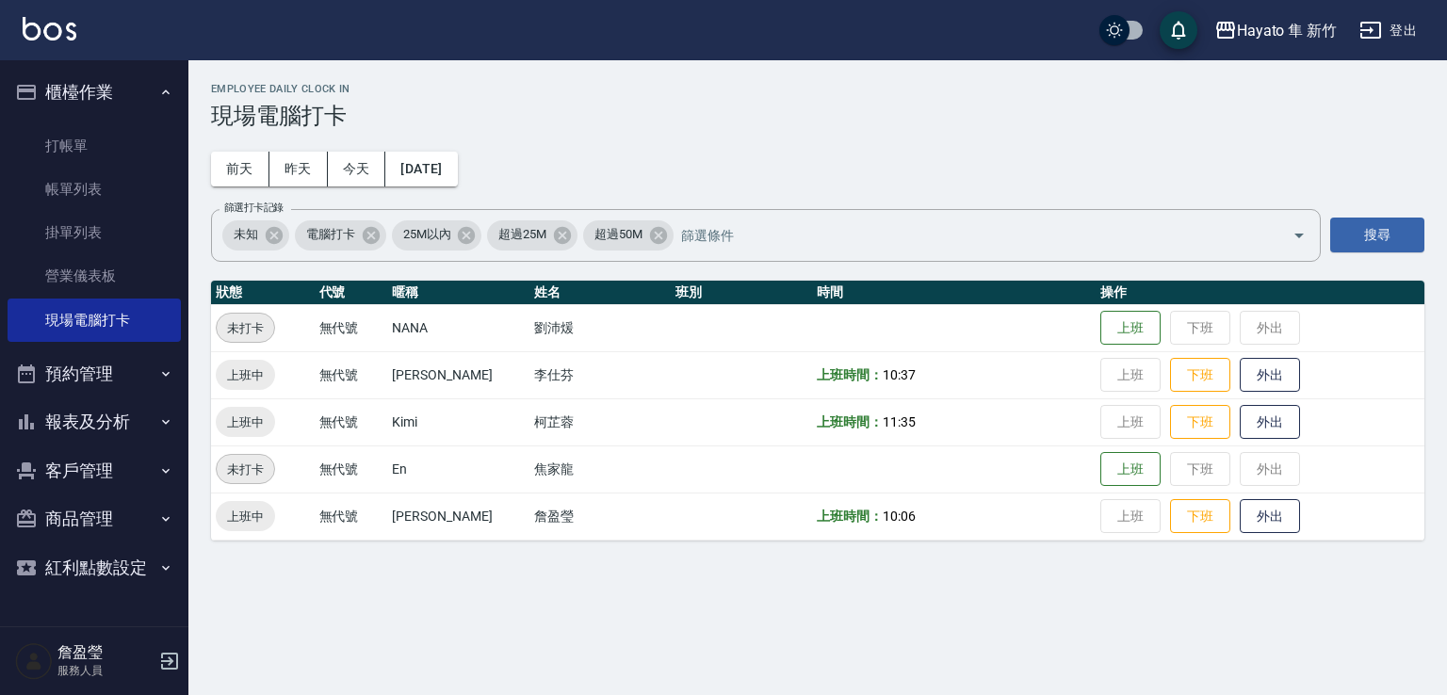 The height and width of the screenshot is (695, 1447). What do you see at coordinates (427, 235) in the screenshot?
I see `span: 25M以內` at bounding box center [427, 235].